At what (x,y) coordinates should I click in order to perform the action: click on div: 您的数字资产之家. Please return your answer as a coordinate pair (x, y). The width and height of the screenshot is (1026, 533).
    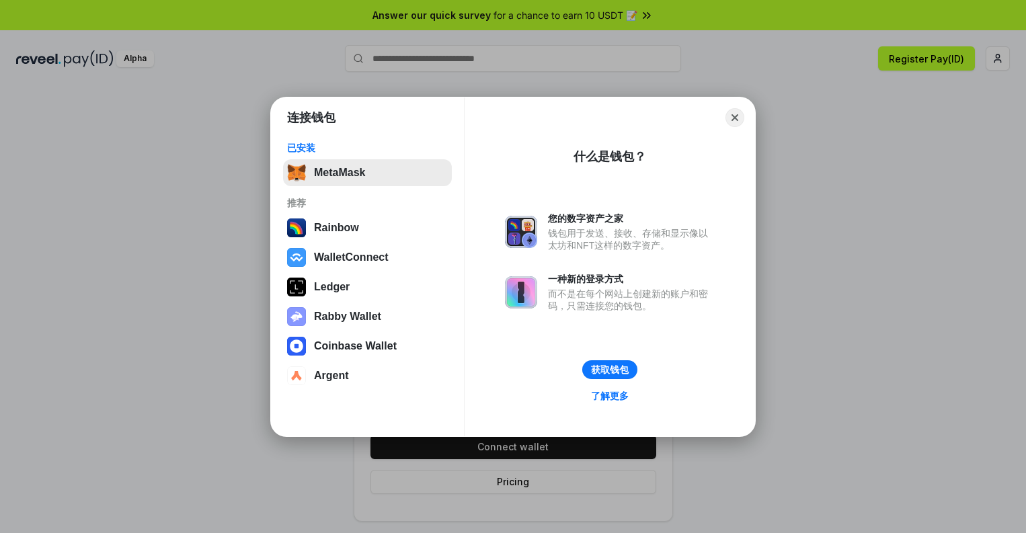
    Looking at the image, I should click on (632, 219).